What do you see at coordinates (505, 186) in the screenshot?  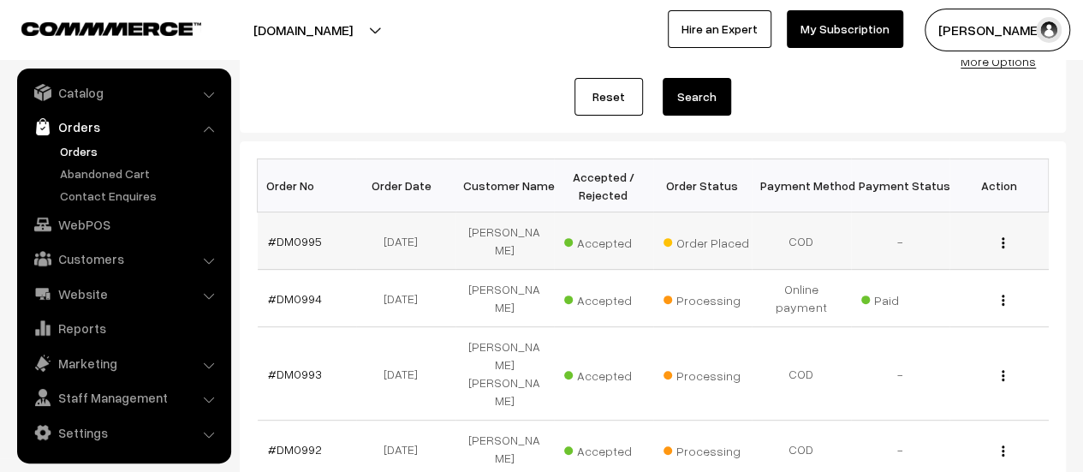 I see `th: Customer Name` at bounding box center [505, 186].